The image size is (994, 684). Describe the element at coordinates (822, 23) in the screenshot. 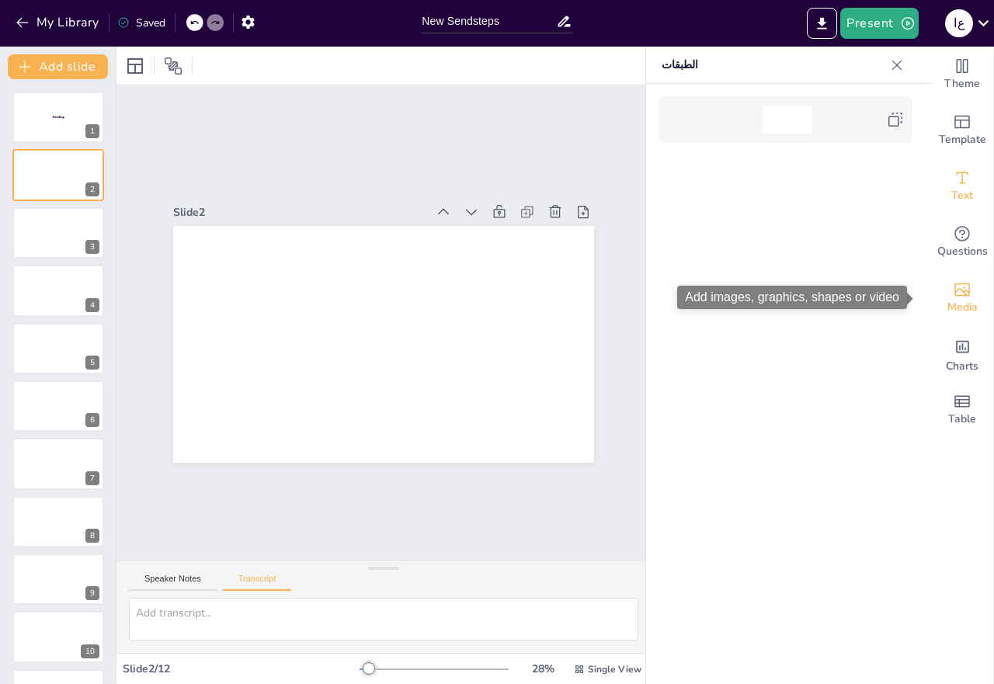

I see `button: Export to PowerPoint` at that location.